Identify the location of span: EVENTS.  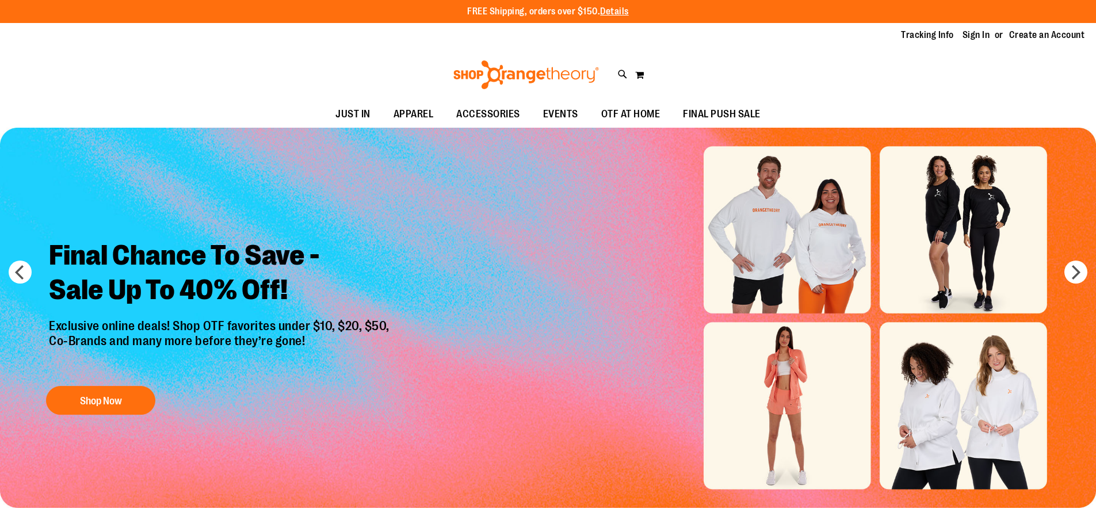
(560, 114).